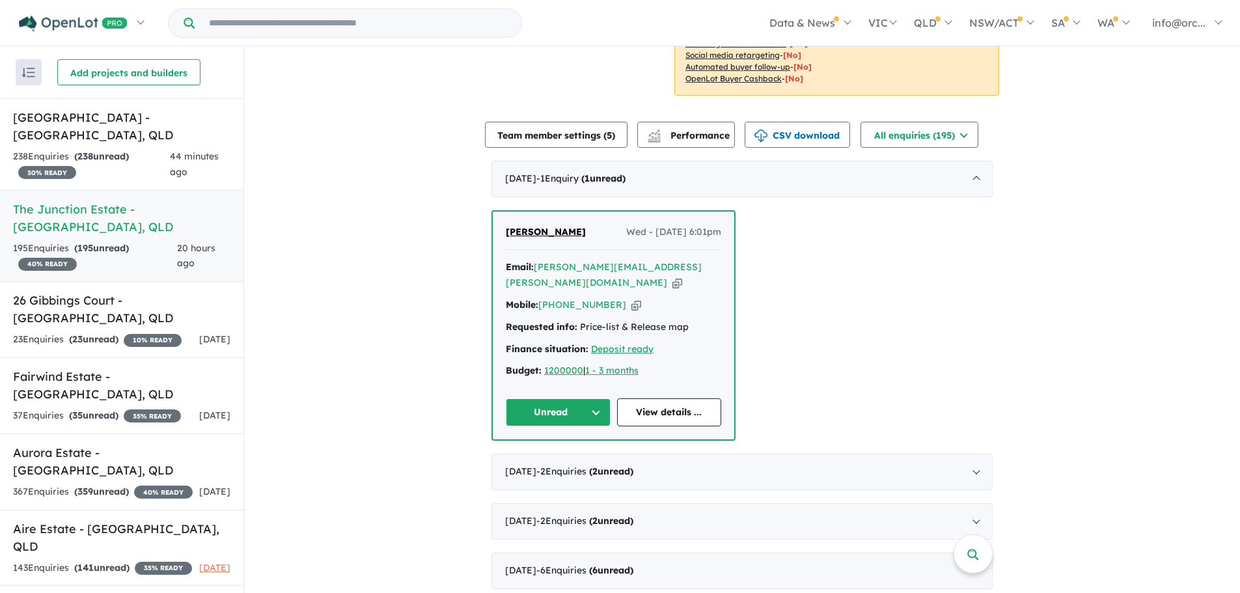  Describe the element at coordinates (77, 339) in the screenshot. I see `span: 23` at that location.